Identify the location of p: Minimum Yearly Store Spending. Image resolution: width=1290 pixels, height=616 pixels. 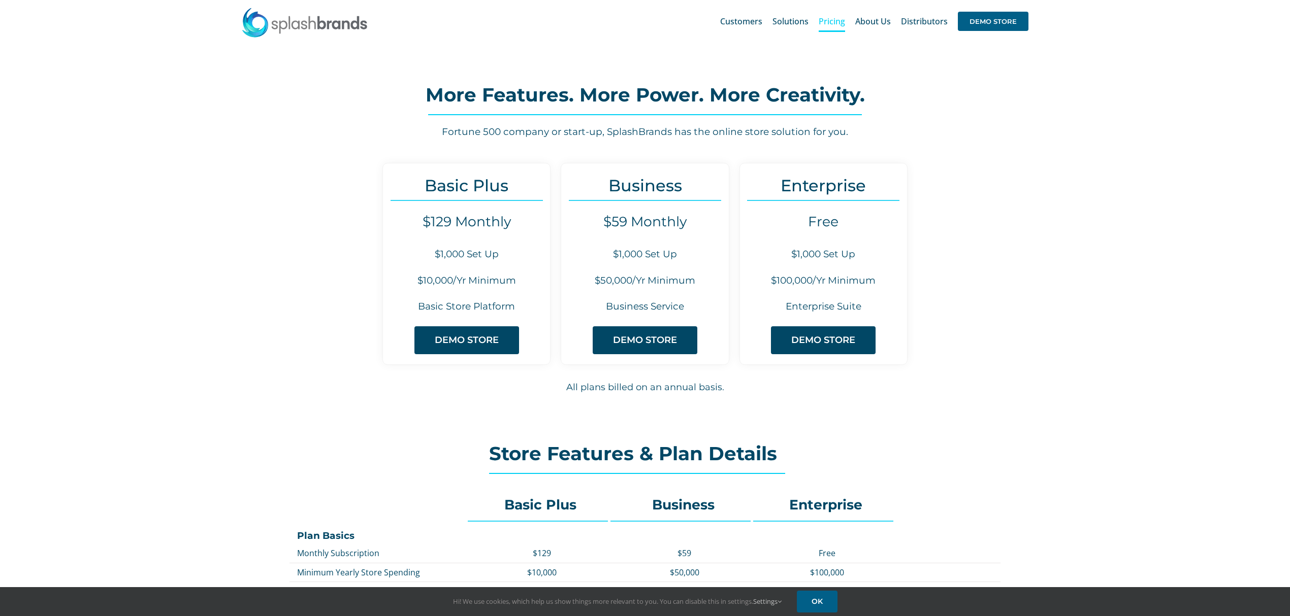
(381, 573).